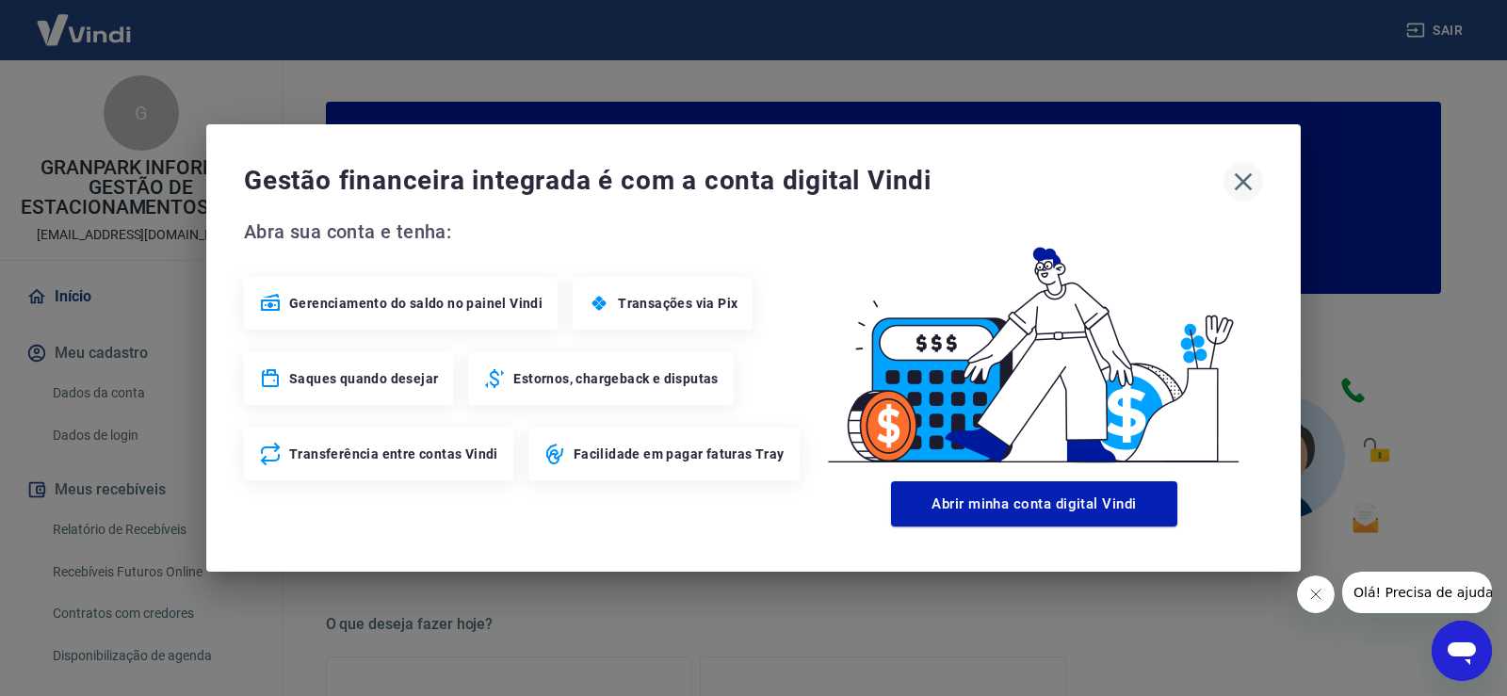 Image resolution: width=1507 pixels, height=696 pixels. Describe the element at coordinates (679, 454) in the screenshot. I see `span: Facilidade em pagar faturas Tray` at that location.